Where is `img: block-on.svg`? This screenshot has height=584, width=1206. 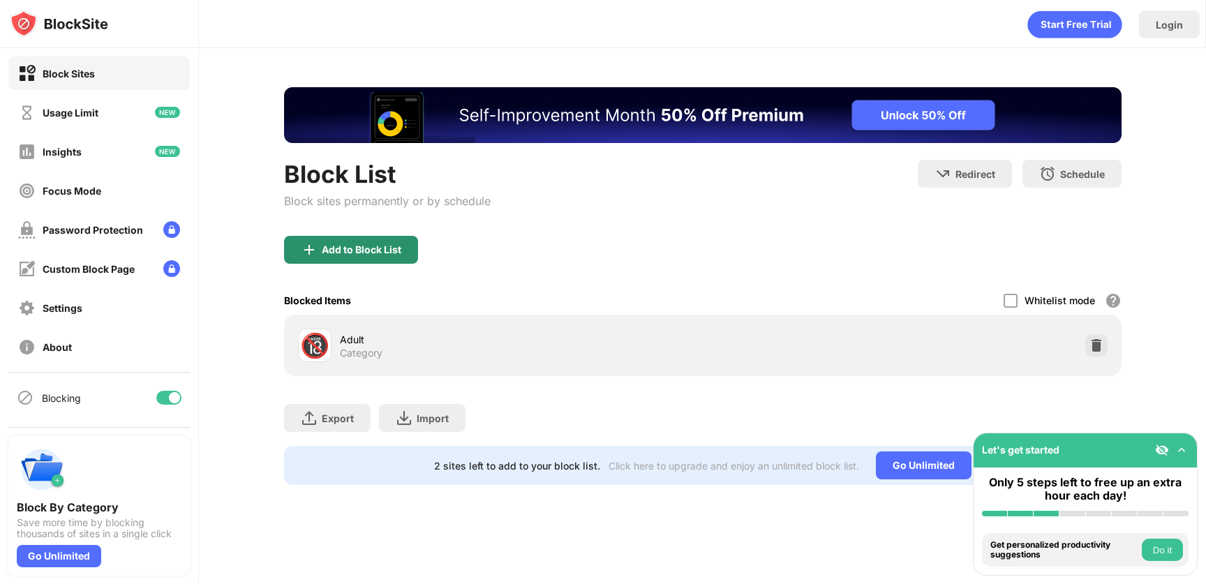
img: block-on.svg is located at coordinates (27, 73).